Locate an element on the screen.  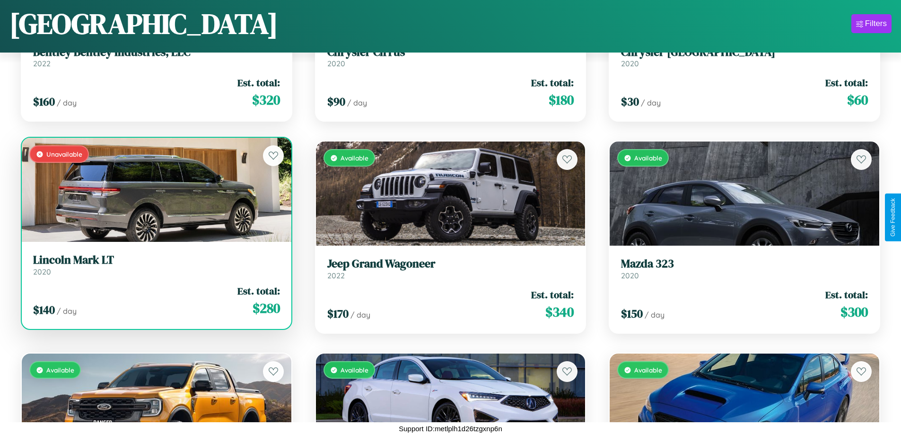
span: $ 320 is located at coordinates (266, 100).